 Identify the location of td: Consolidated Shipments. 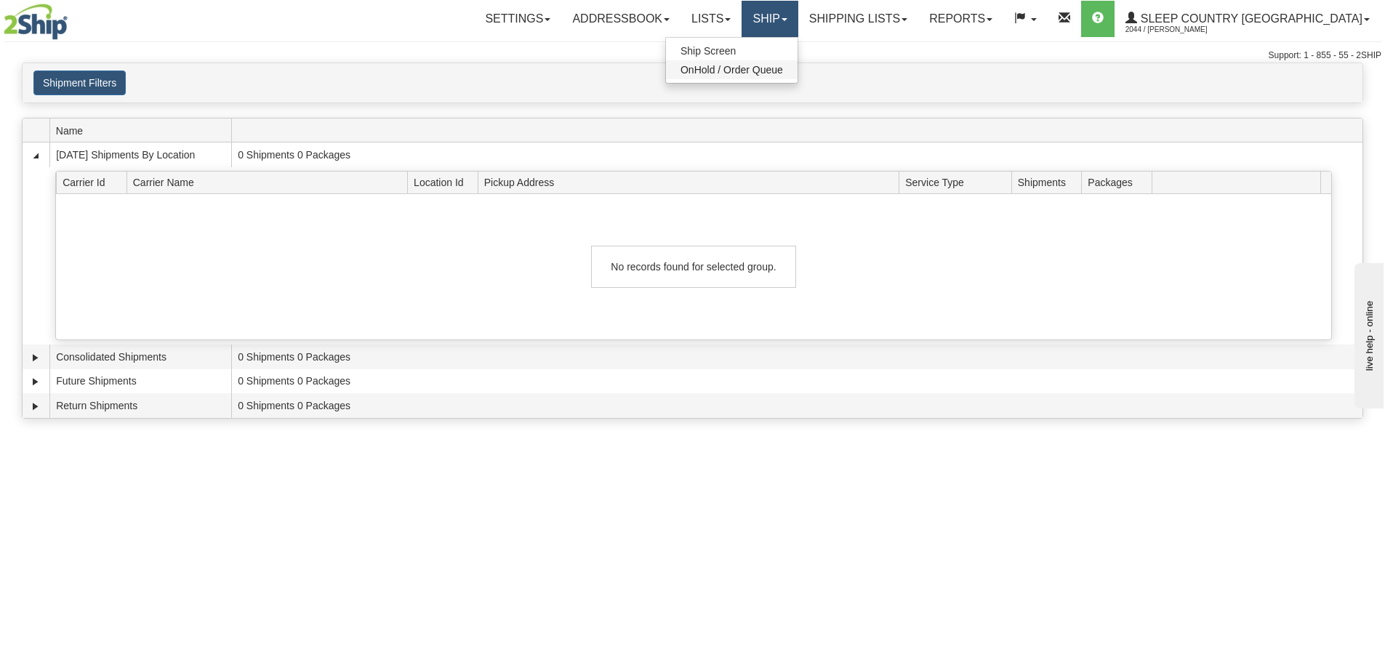
(140, 357).